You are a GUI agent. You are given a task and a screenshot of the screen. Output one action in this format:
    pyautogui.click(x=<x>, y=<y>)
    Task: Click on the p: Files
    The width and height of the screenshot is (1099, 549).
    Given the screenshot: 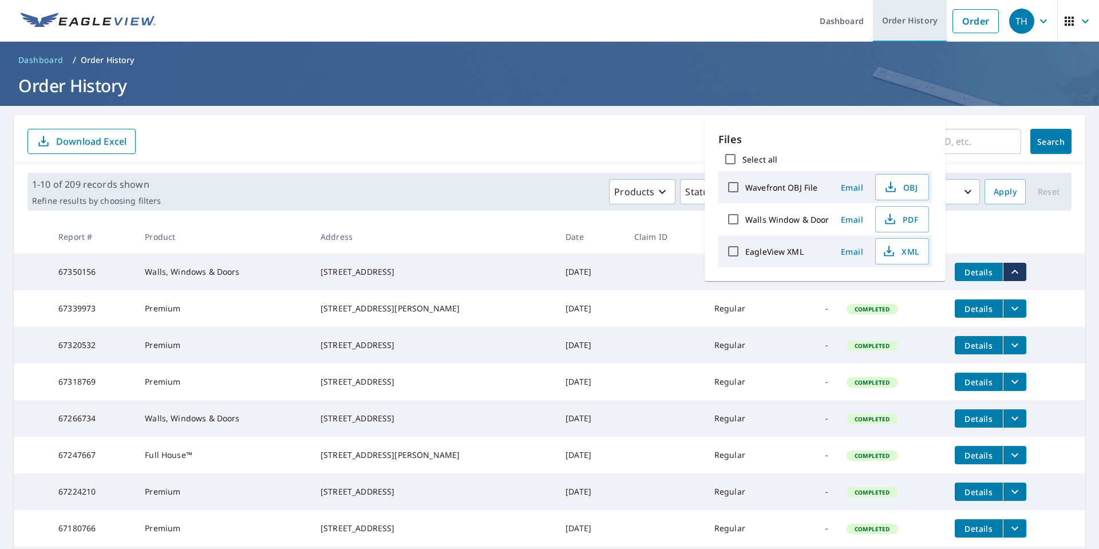 What is the action you would take?
    pyautogui.click(x=825, y=139)
    